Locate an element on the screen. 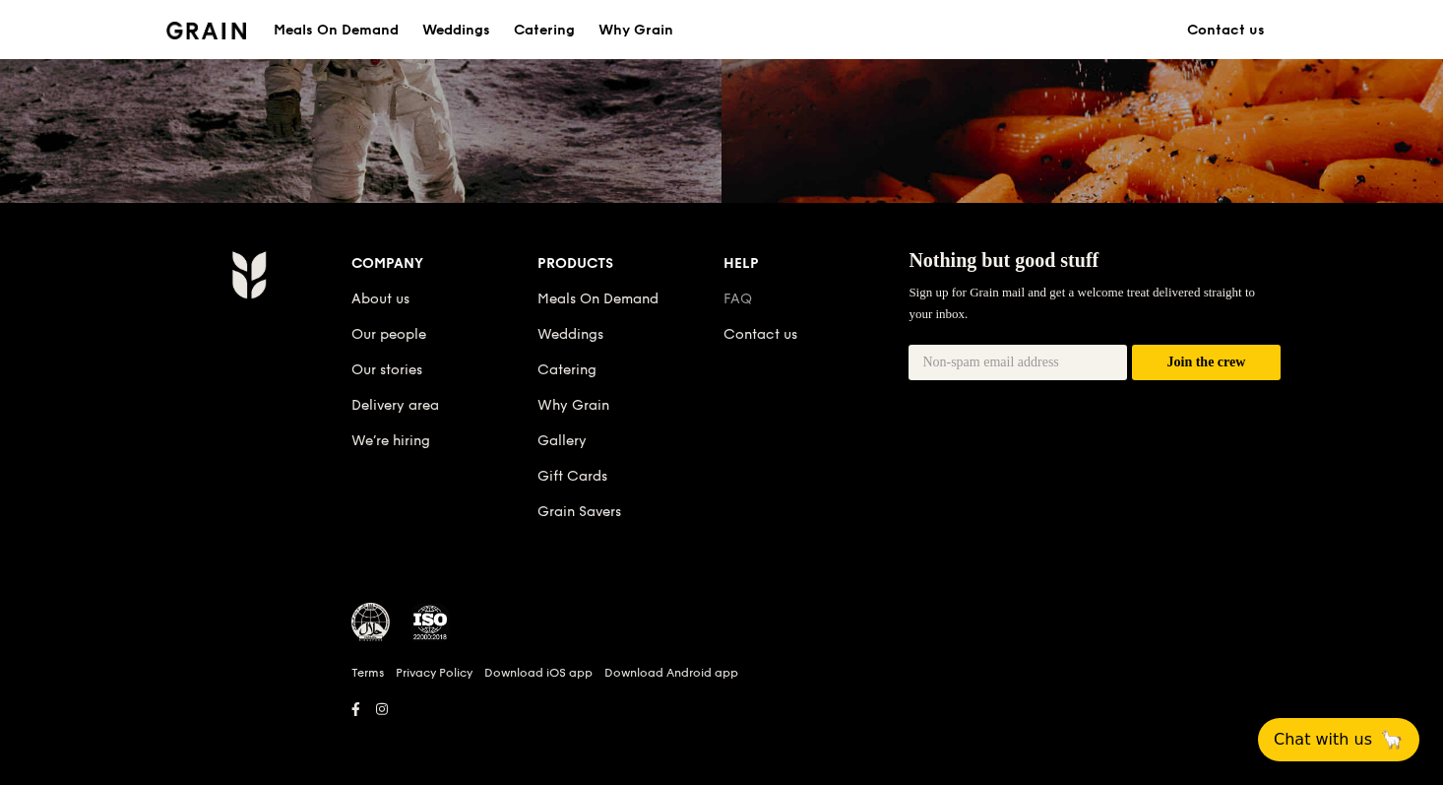 Image resolution: width=1443 pixels, height=785 pixels. input: Non-spam email address is located at coordinates (1018, 362).